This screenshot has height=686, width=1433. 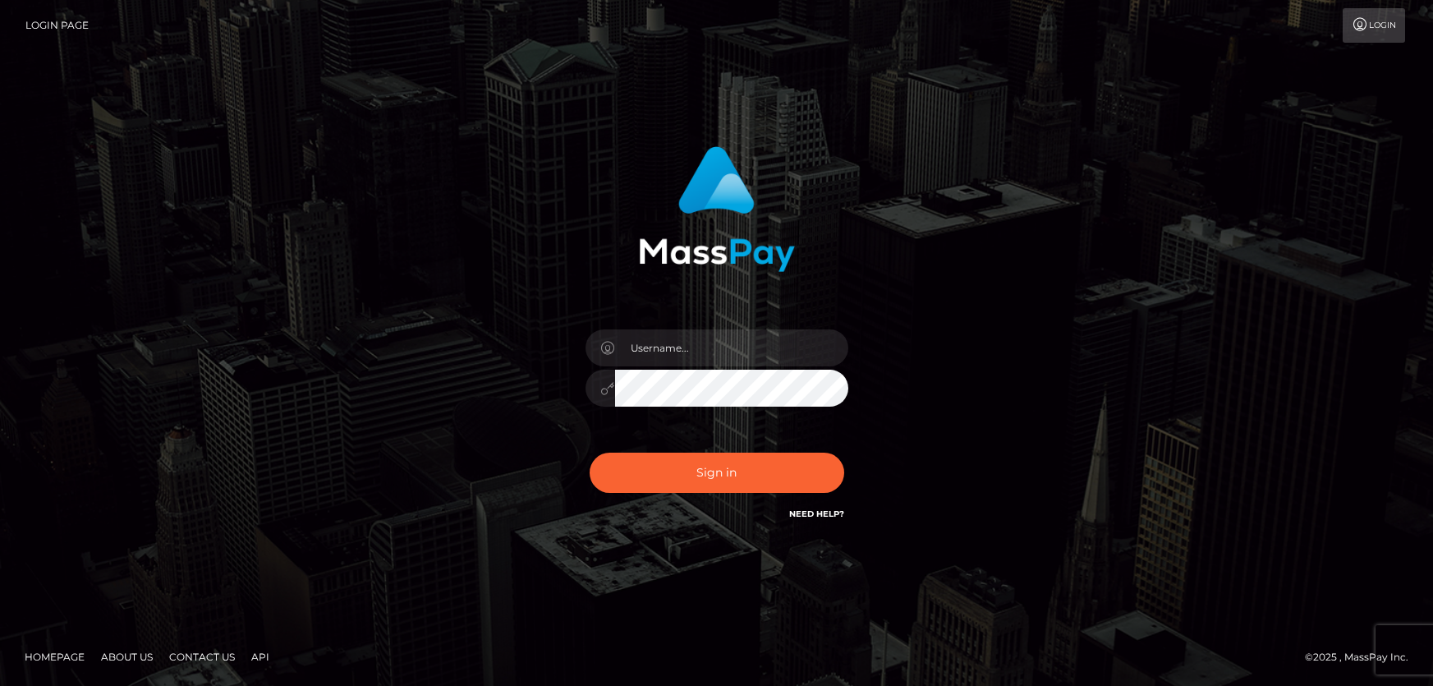 What do you see at coordinates (717, 472) in the screenshot?
I see `button: Sign in` at bounding box center [717, 472].